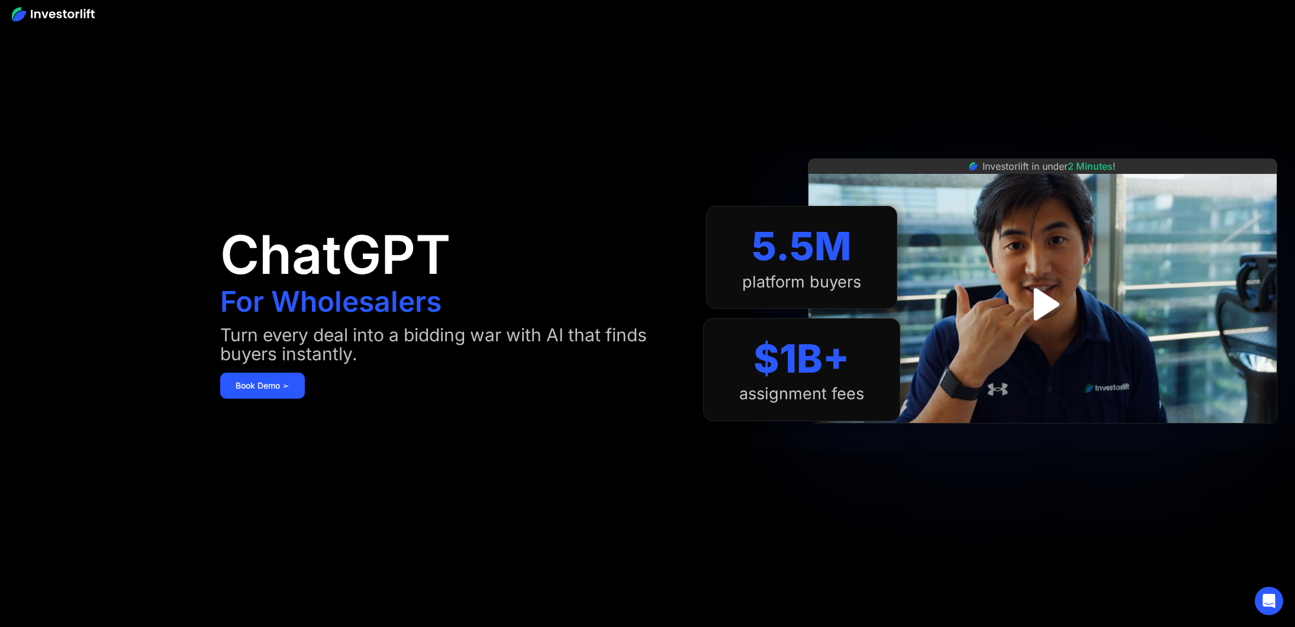 The height and width of the screenshot is (627, 1295). What do you see at coordinates (1042, 304) in the screenshot?
I see `a: open lightbox` at bounding box center [1042, 304].